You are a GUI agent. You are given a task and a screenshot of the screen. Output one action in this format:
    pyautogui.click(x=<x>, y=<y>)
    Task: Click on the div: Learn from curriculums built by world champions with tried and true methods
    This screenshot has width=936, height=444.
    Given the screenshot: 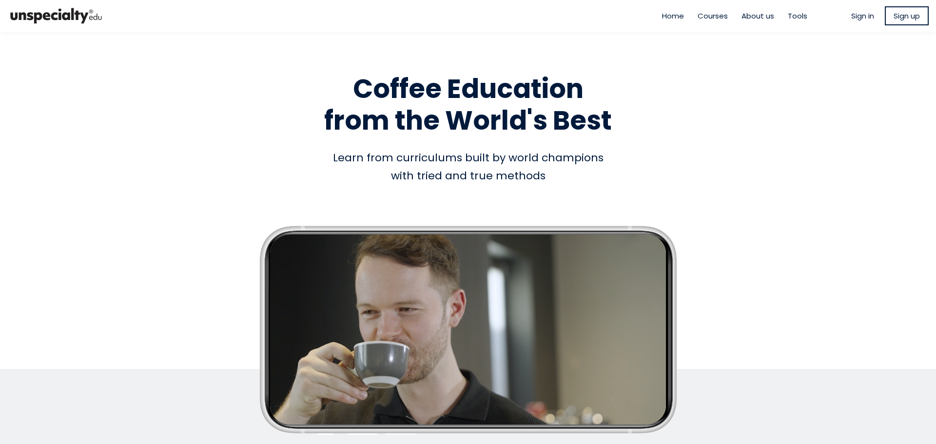 What is the action you would take?
    pyautogui.click(x=468, y=167)
    